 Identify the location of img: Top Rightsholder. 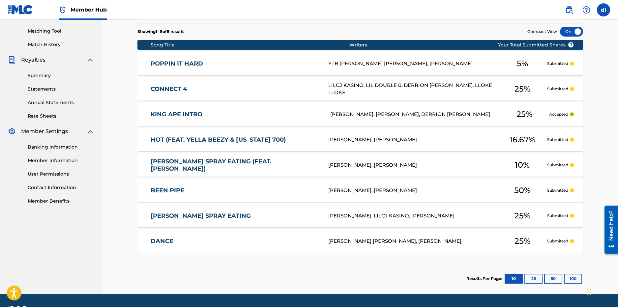
(63, 10).